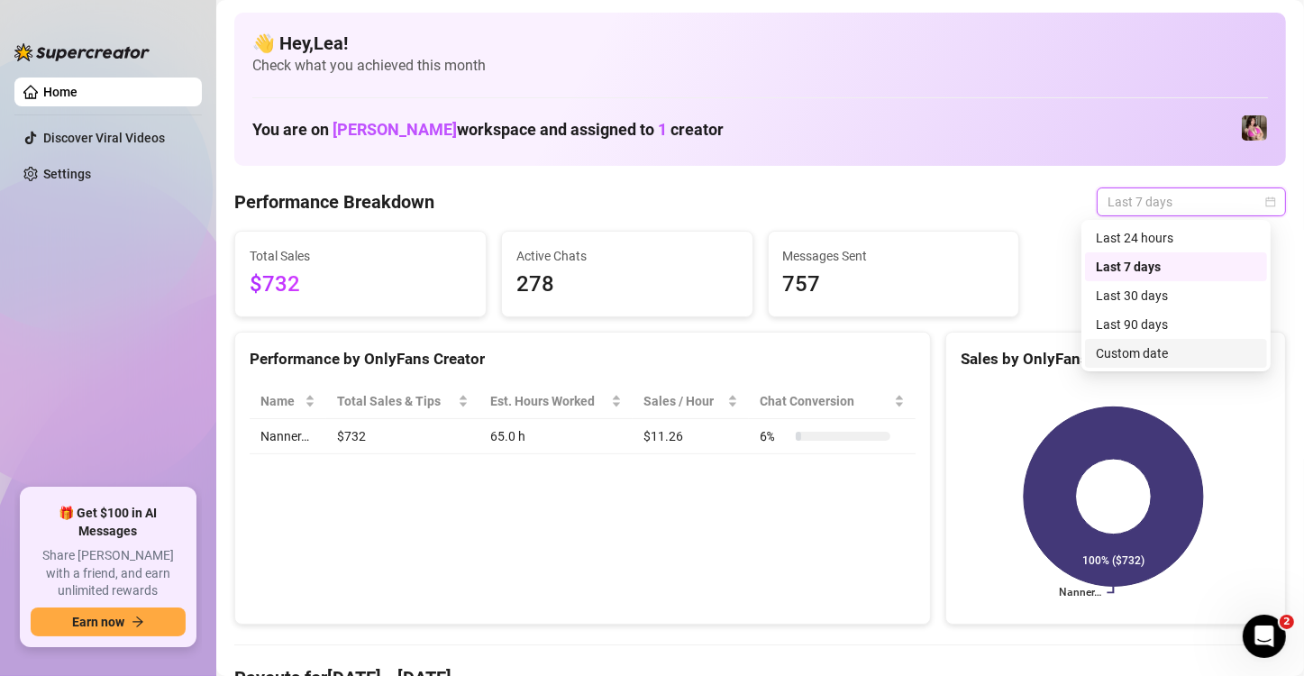  Describe the element at coordinates (402, 436) in the screenshot. I see `td: $732` at that location.